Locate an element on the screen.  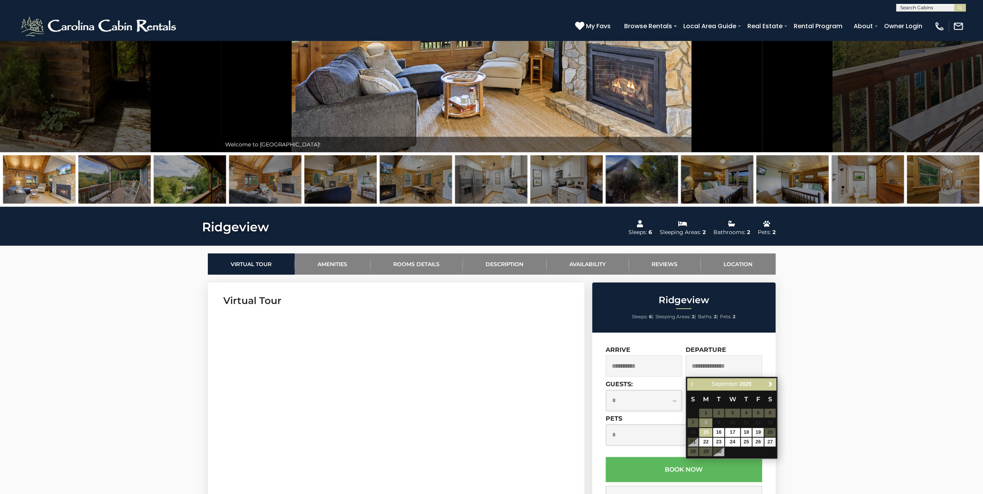
h3: Virtual Tour is located at coordinates (396, 301).